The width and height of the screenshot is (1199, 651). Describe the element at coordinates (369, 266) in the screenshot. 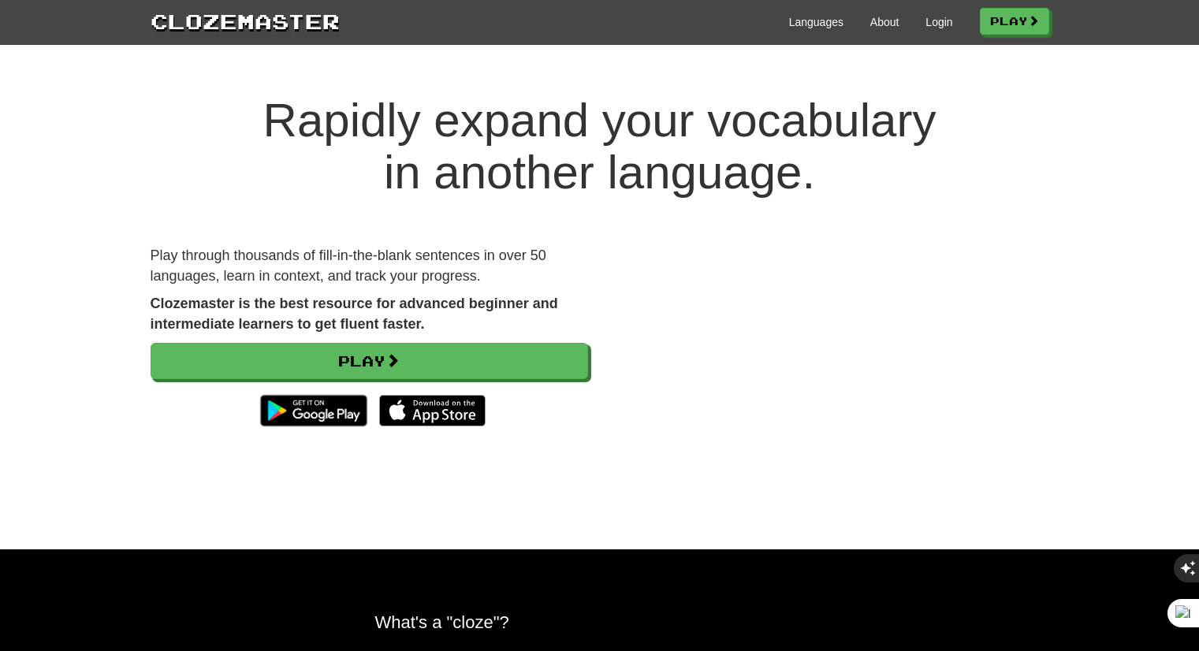

I see `p: Play through thousands of fill-in-the-blank sentences in over 50 languages, learn in context, and...` at that location.